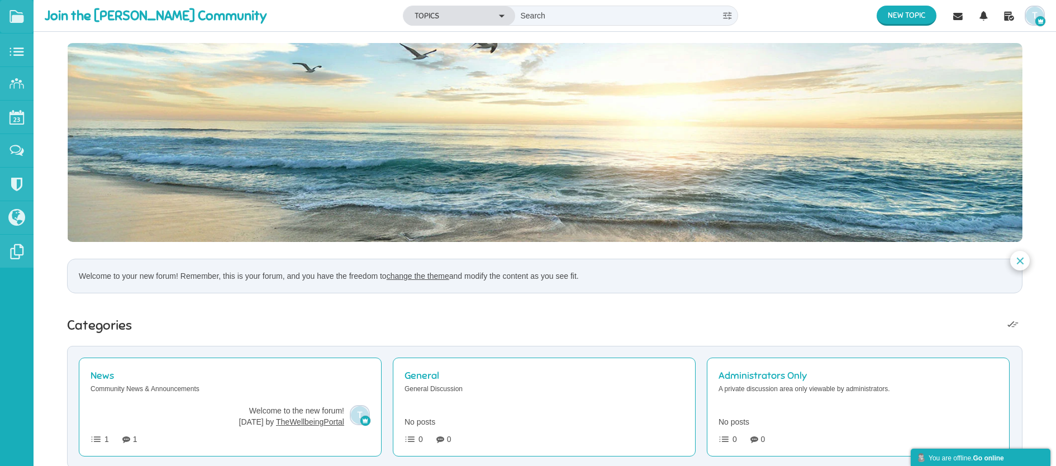  I want to click on a: New Topic, so click(906, 16).